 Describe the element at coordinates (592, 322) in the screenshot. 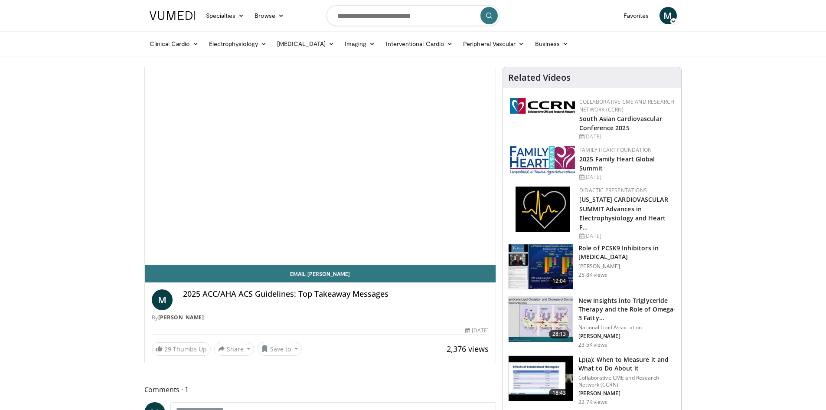

I see `a: 28:13 New Insights into Triglyceride Therapy and the Role of Omega-3 Fatty… National Lipid Associ...` at that location.